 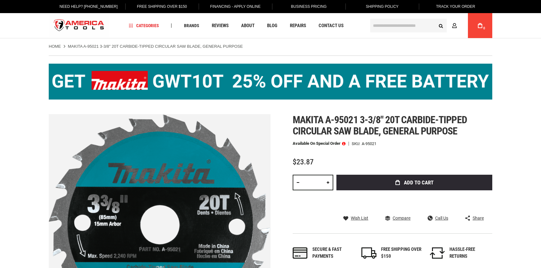 I want to click on a: store logo, so click(x=79, y=26).